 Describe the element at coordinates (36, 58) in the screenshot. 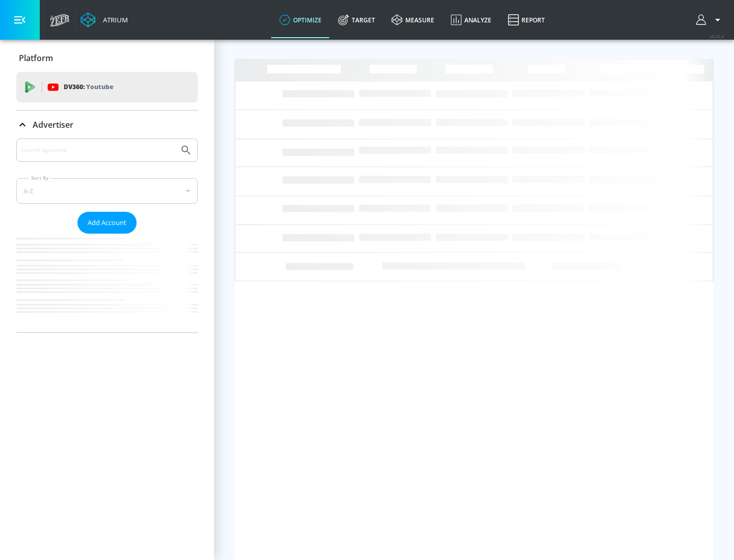

I see `p: Platform` at that location.